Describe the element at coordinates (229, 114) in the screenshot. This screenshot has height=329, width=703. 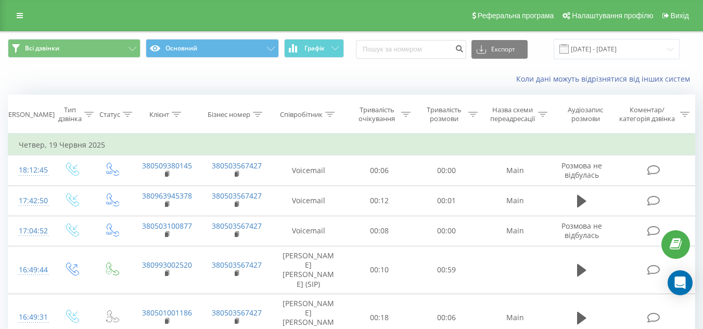
I see `div: Бізнес номер` at that location.